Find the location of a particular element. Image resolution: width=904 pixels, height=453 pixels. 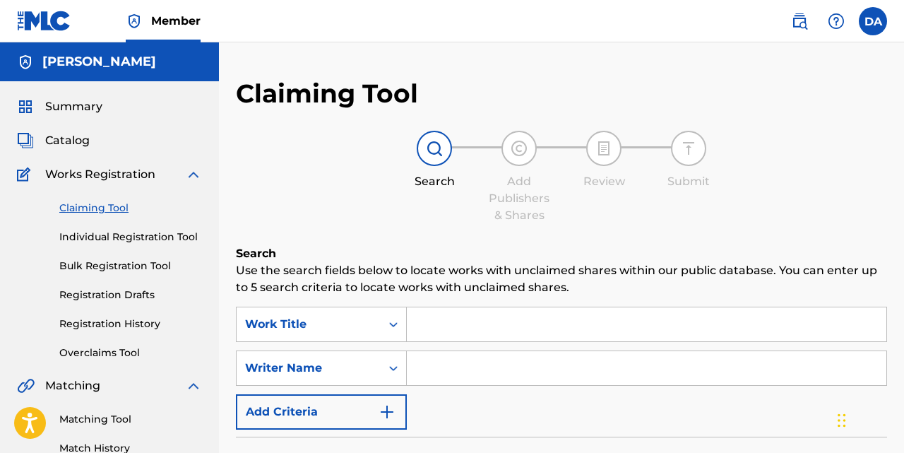

img: Catalog is located at coordinates (25, 141).